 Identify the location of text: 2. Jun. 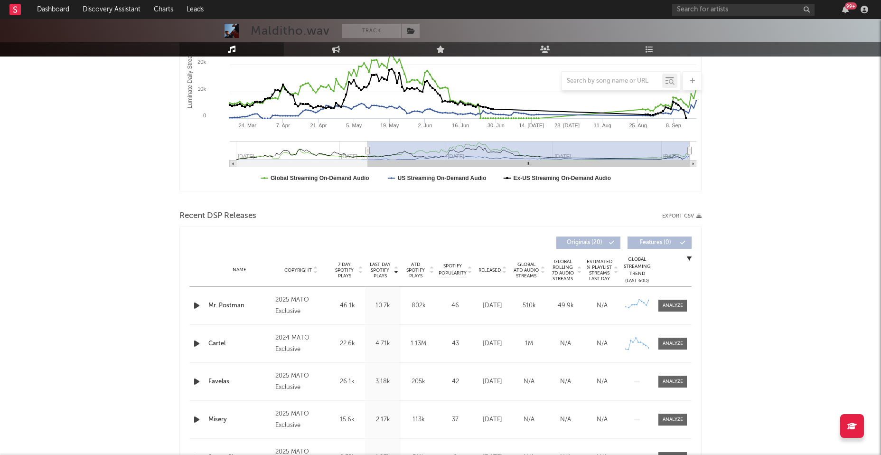
(425, 125).